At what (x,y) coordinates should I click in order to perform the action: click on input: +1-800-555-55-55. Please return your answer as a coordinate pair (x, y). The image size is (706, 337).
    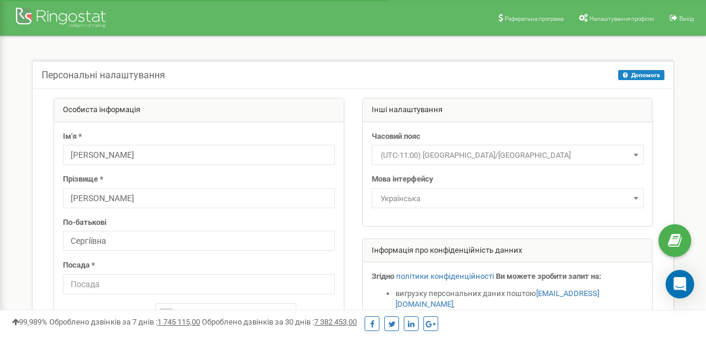
    Looking at the image, I should click on (226, 314).